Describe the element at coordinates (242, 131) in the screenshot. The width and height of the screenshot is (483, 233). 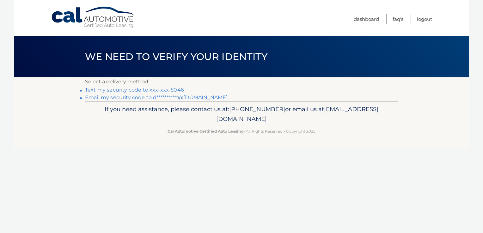
I see `p: - All Rights Reserved - Copyright 2025` at that location.